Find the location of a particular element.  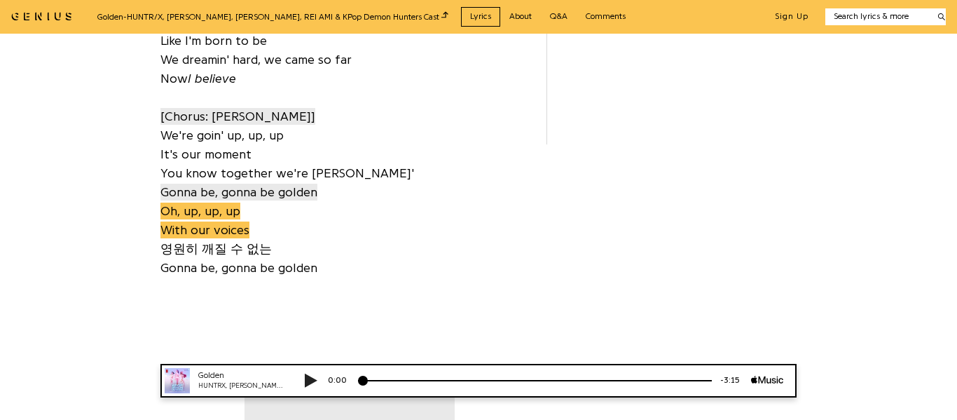

a: Comments is located at coordinates (605, 16).